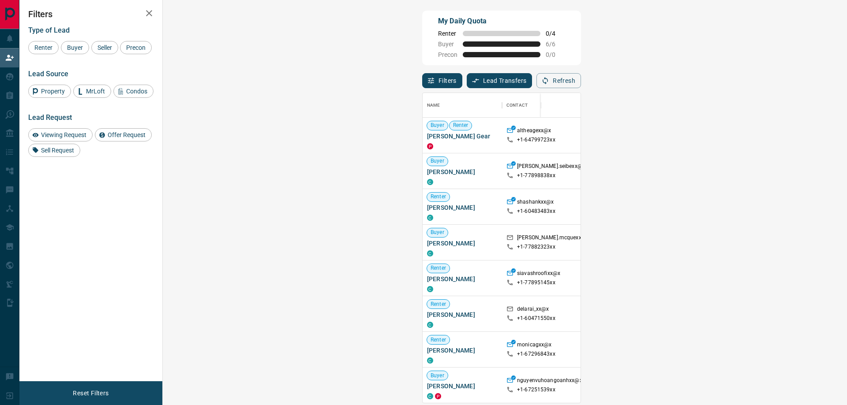 The image size is (847, 405). Describe the element at coordinates (105, 48) in the screenshot. I see `div: Seller` at that location.